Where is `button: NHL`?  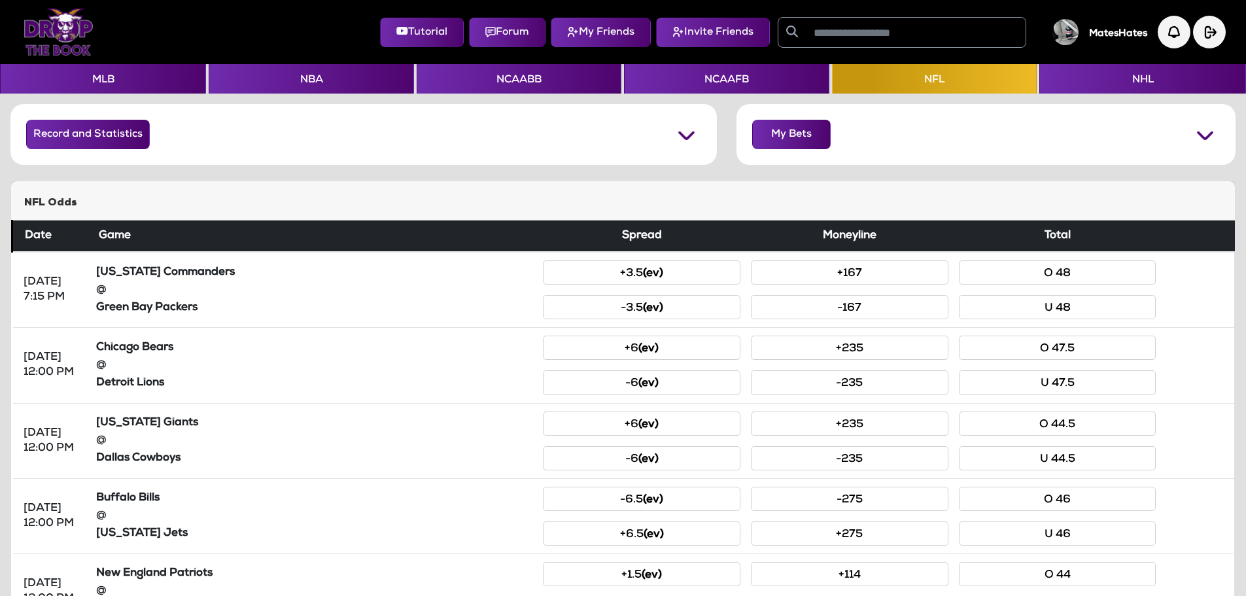 button: NHL is located at coordinates (1142, 78).